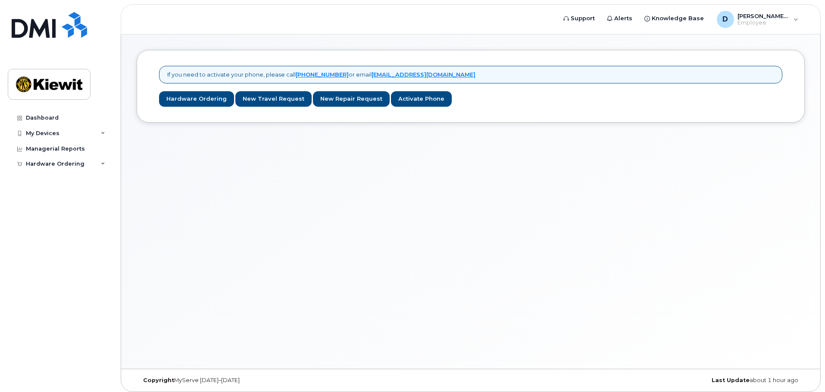 The image size is (825, 392). What do you see at coordinates (730, 380) in the screenshot?
I see `strong: Last Update` at bounding box center [730, 380].